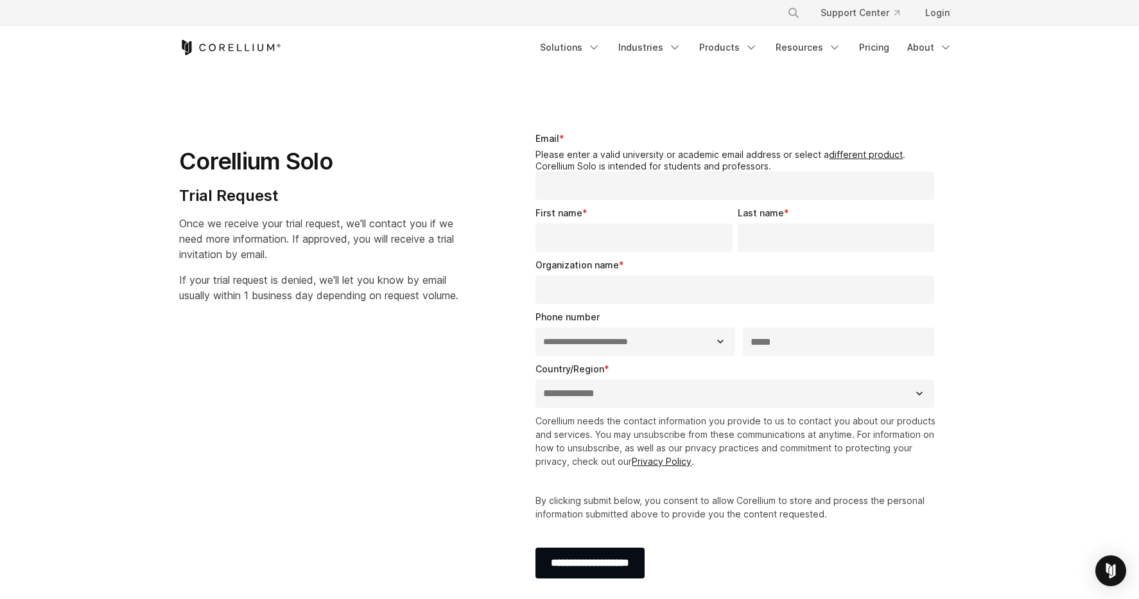 The width and height of the screenshot is (1139, 599). What do you see at coordinates (737, 160) in the screenshot?
I see `legend: Please enter a valid university or academic email address or select a . Corellium Solo is intende...` at bounding box center [737, 160].